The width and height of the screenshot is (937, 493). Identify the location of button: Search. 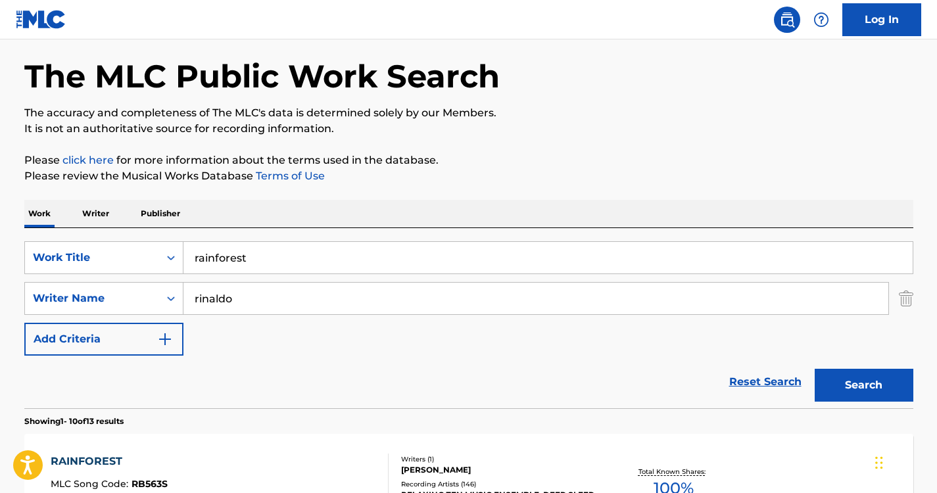
(864, 385).